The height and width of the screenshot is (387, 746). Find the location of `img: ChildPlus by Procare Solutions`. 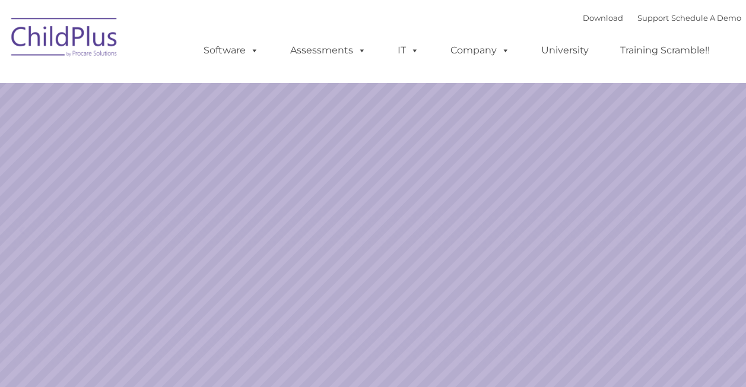

img: ChildPlus by Procare Solutions is located at coordinates (65, 39).